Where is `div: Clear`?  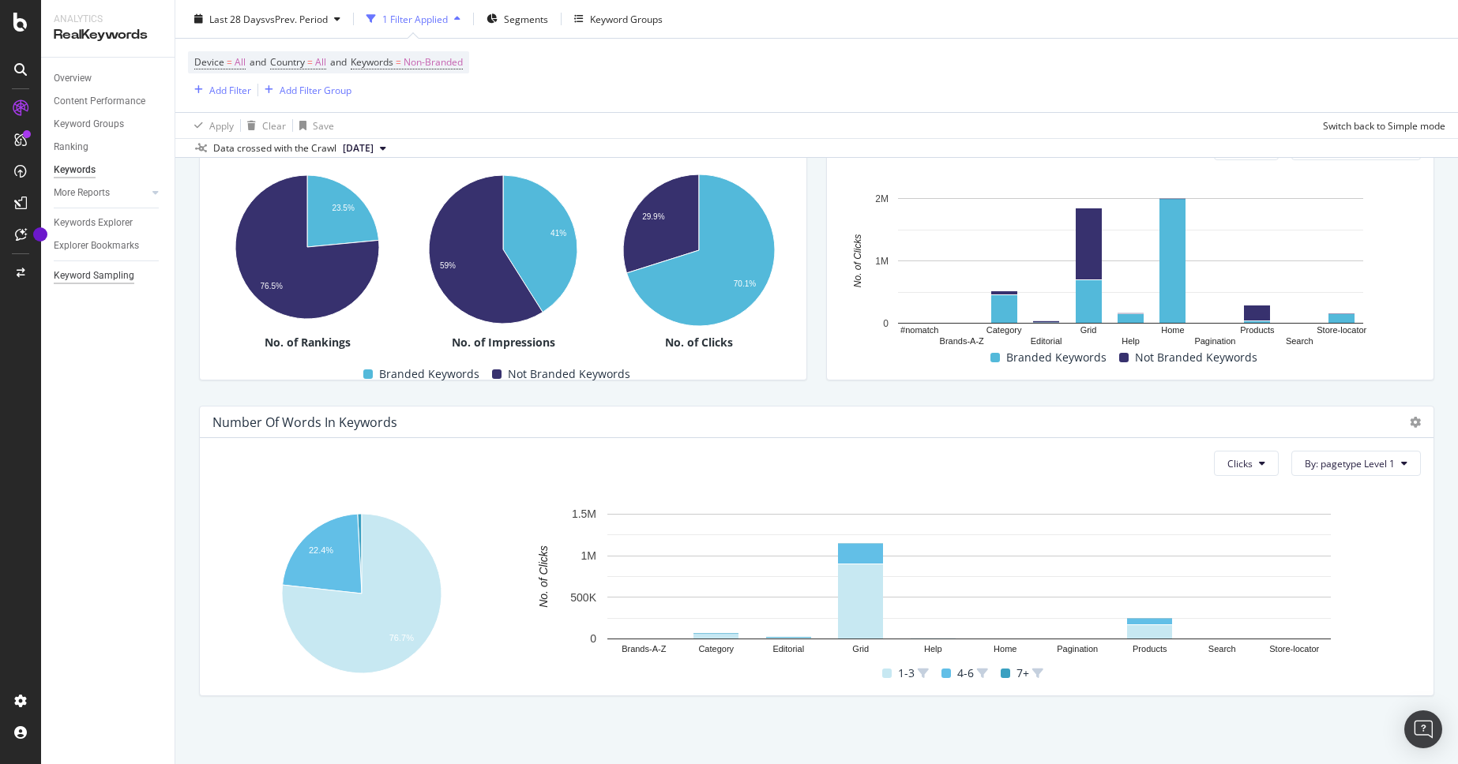
div: Clear is located at coordinates (274, 125).